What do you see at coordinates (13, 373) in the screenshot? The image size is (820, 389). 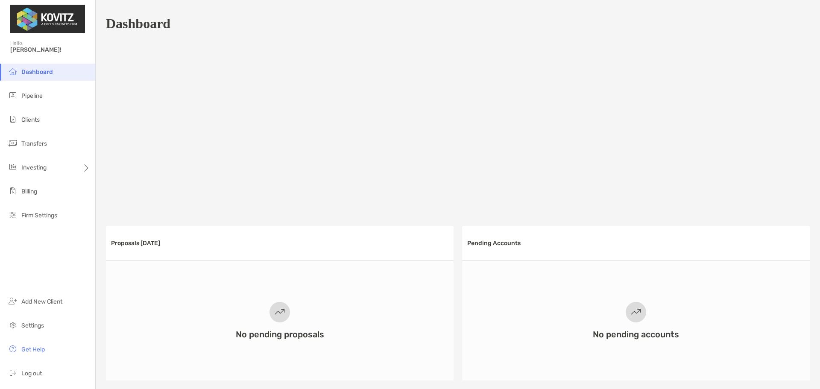 I see `img: logout icon` at bounding box center [13, 373].